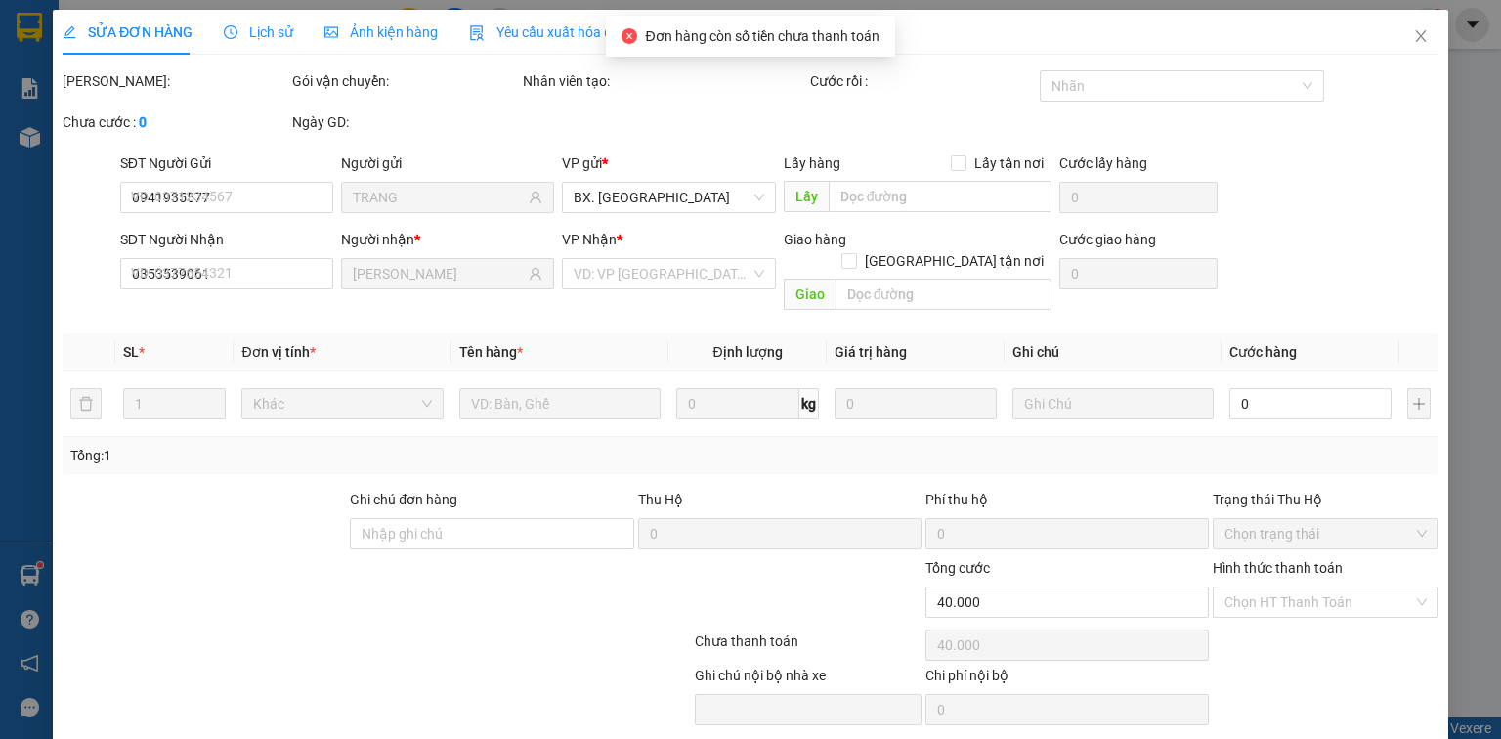  What do you see at coordinates (1139, 274) in the screenshot?
I see `input: Cước giao hàng` at bounding box center [1139, 274].